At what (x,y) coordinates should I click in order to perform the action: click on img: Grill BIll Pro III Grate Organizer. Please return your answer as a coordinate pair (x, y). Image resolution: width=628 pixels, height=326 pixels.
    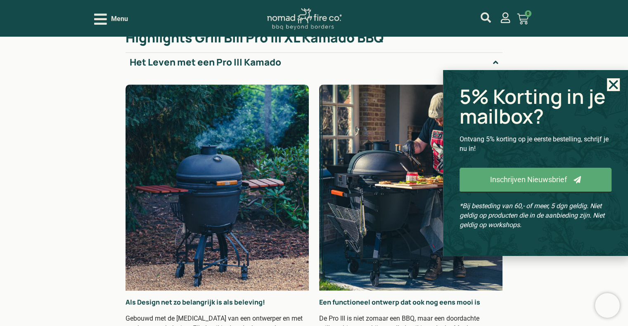
    Looking at the image, I should click on (411, 188).